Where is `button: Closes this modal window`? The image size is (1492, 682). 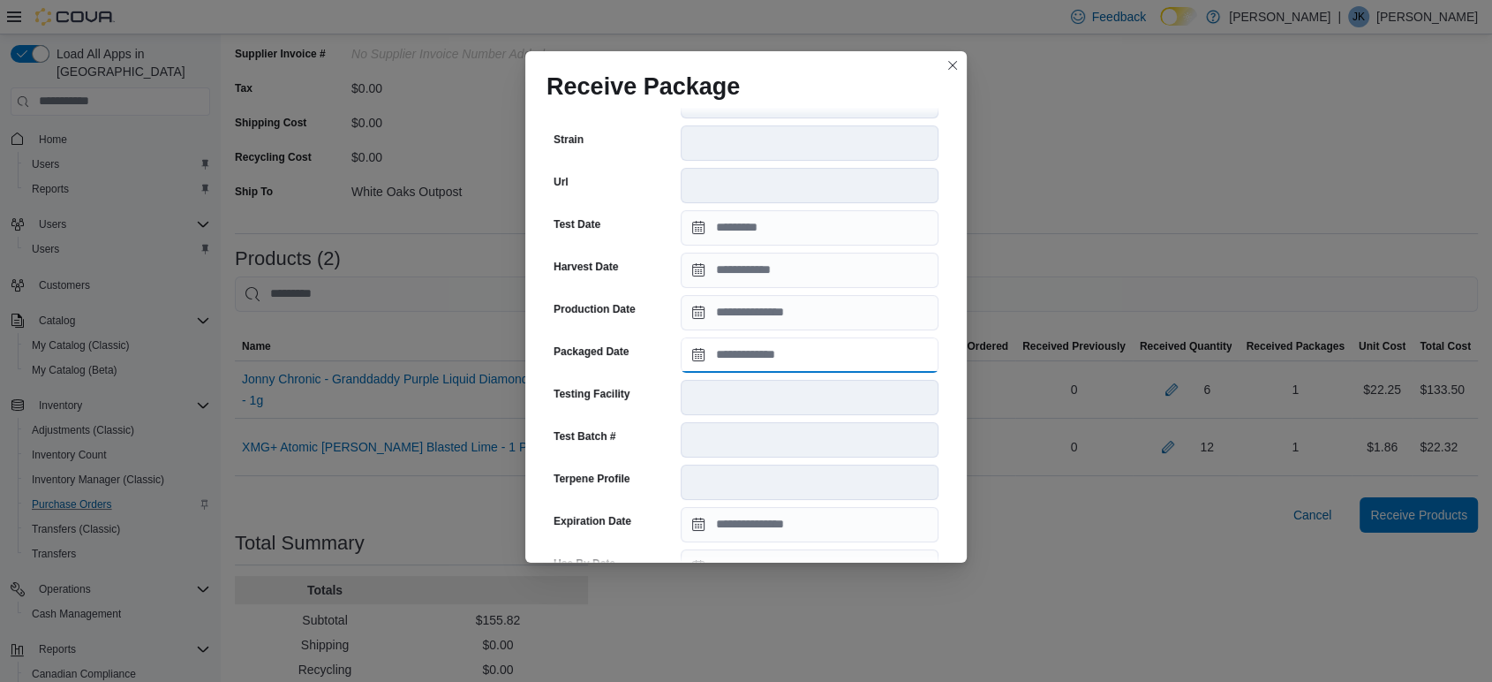 button: Closes this modal window is located at coordinates (953, 65).